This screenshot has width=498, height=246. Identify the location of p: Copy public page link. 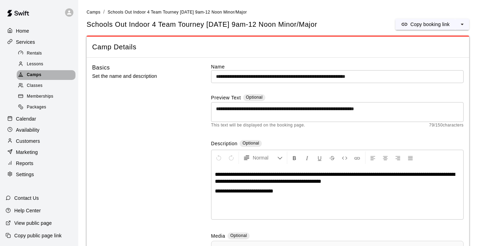
(38, 236).